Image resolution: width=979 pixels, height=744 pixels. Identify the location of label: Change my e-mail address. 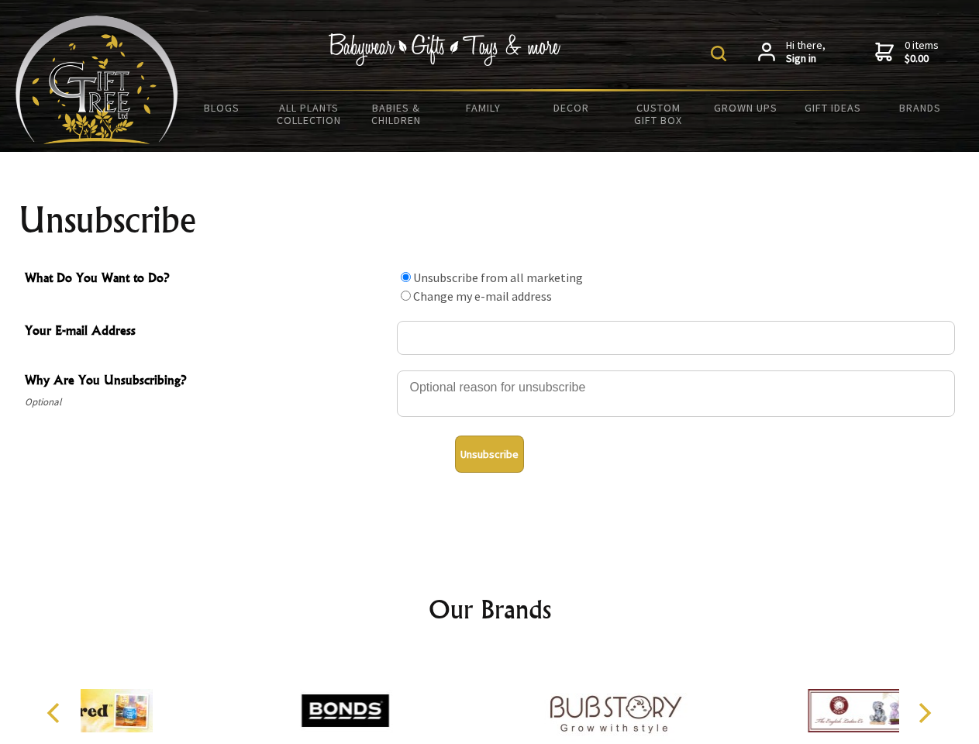
(482, 296).